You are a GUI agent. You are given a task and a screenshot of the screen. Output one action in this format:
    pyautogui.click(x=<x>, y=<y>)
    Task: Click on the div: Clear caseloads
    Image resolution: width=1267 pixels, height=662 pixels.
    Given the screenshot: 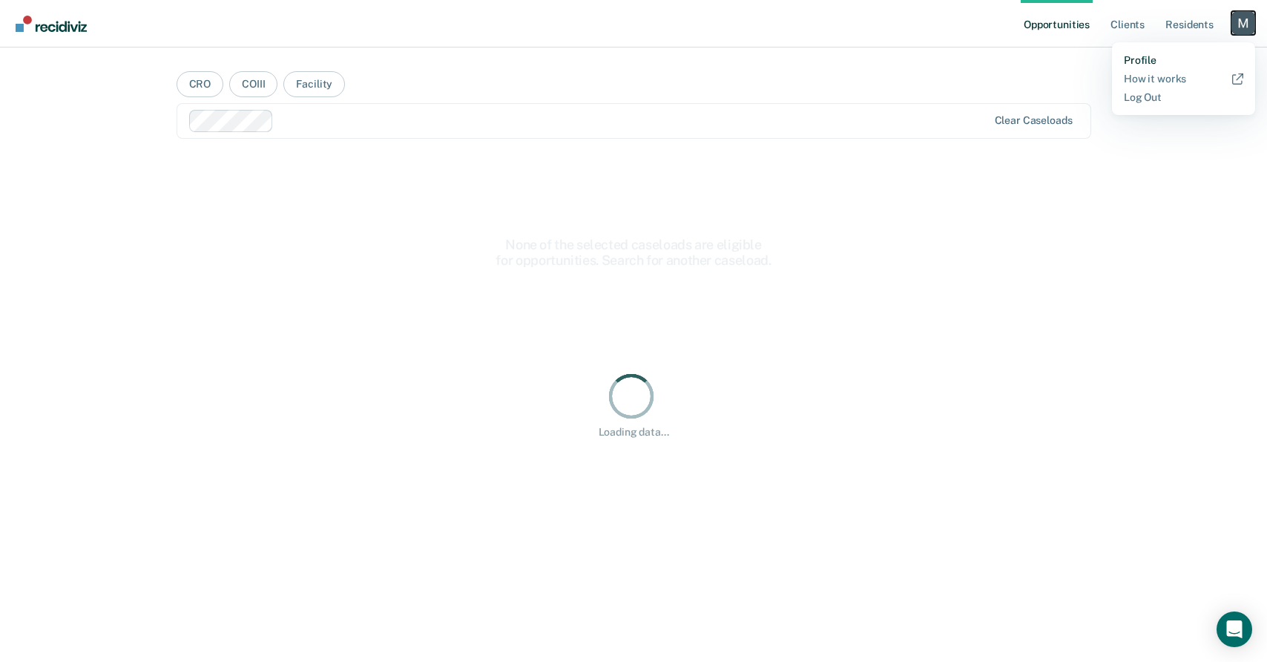 What is the action you would take?
    pyautogui.click(x=1033, y=120)
    